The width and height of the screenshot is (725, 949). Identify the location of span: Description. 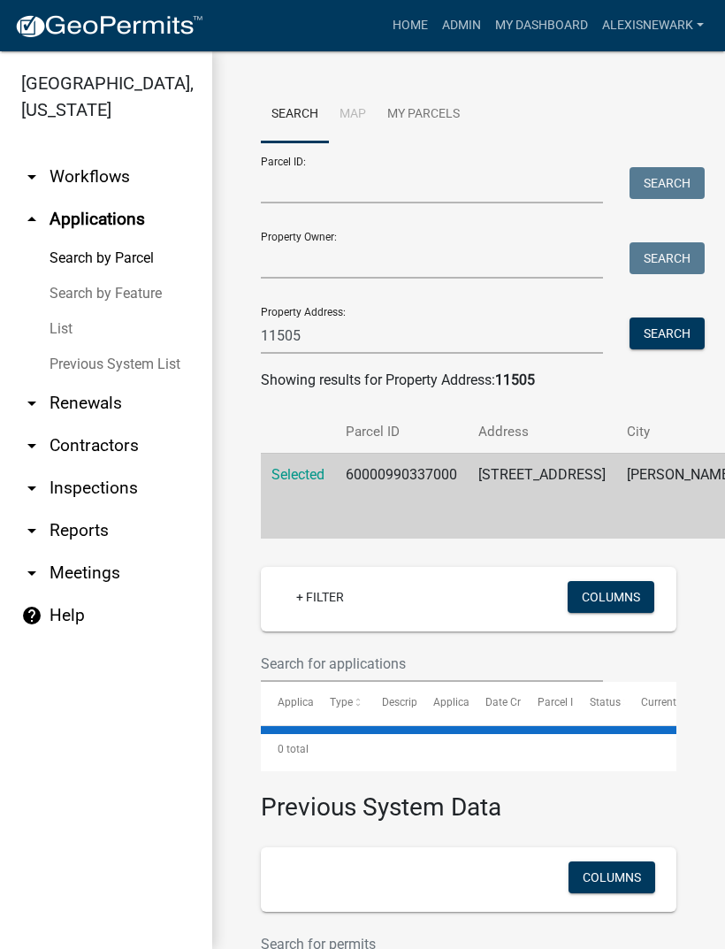
(409, 702).